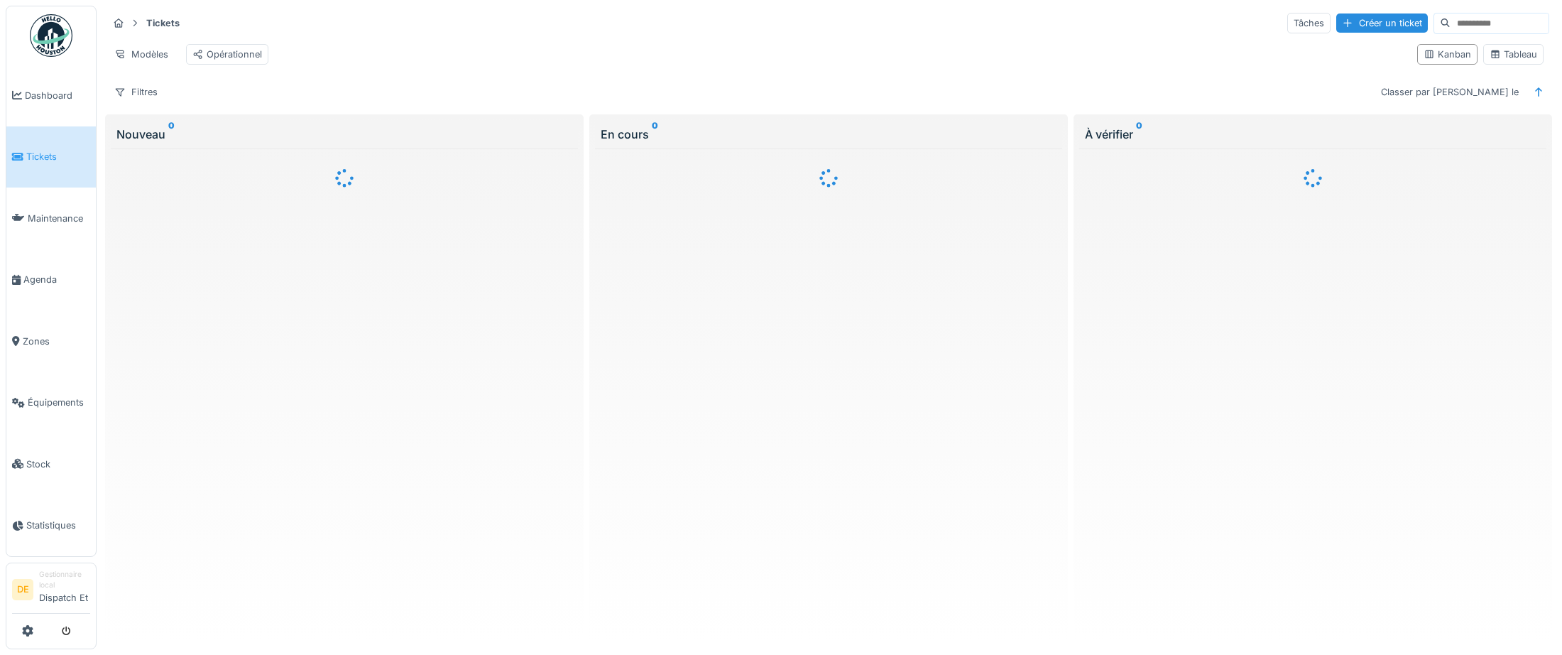  What do you see at coordinates (51, 95) in the screenshot?
I see `a: Dashboard` at bounding box center [51, 95].